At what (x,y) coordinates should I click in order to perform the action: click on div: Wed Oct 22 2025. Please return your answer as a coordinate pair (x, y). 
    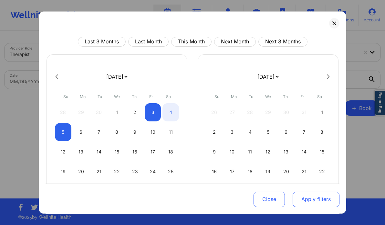
    Looking at the image, I should click on (117, 171).